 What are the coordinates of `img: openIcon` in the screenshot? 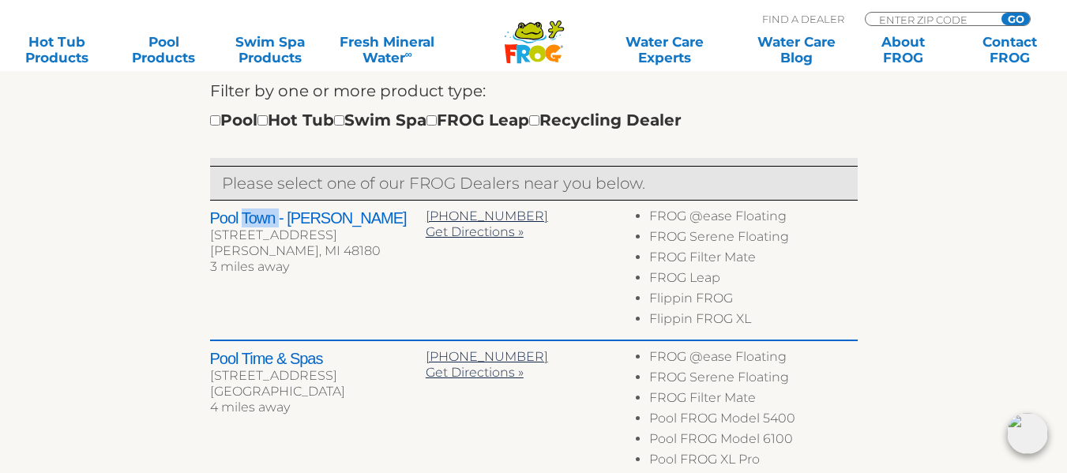 It's located at (1027, 433).